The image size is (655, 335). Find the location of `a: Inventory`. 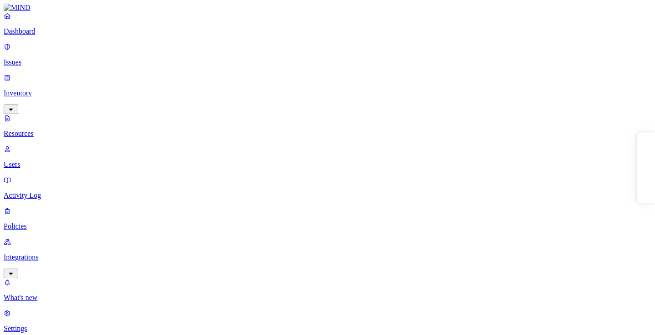

a: Inventory is located at coordinates (327, 93).